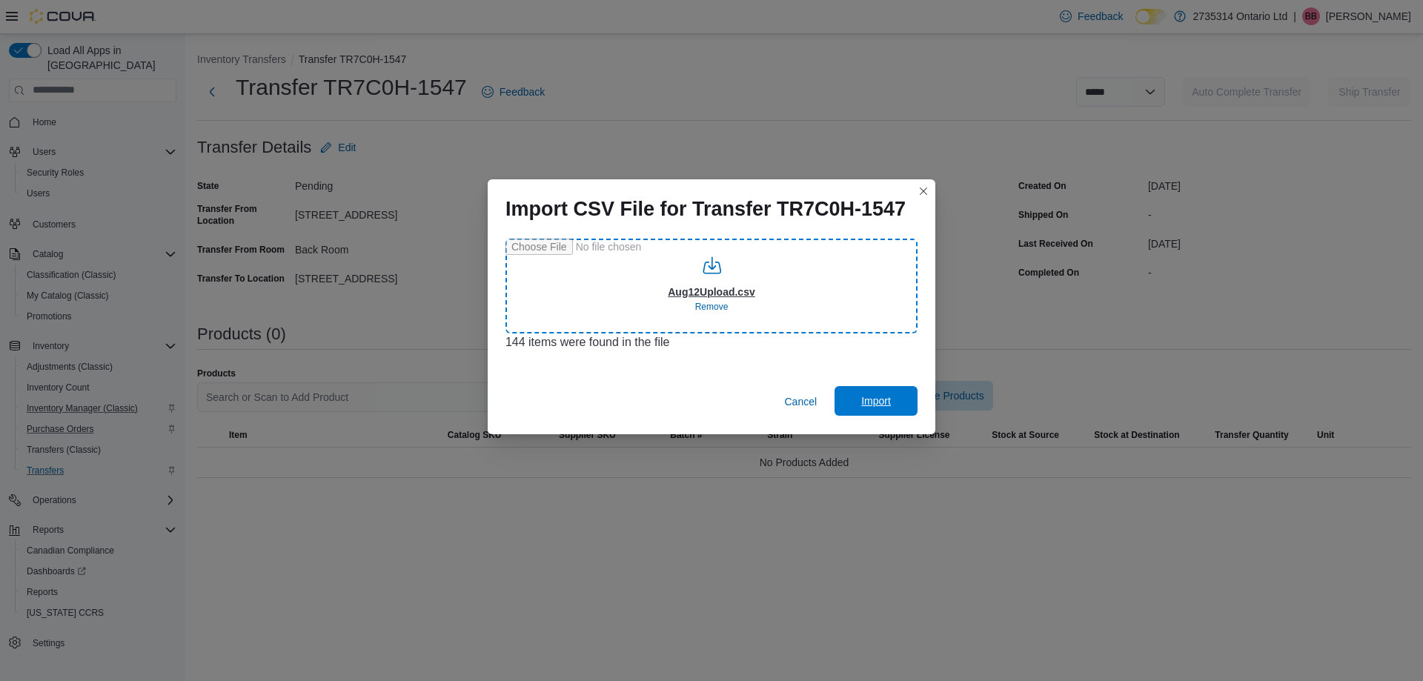 This screenshot has height=681, width=1423. I want to click on span: Remove, so click(711, 307).